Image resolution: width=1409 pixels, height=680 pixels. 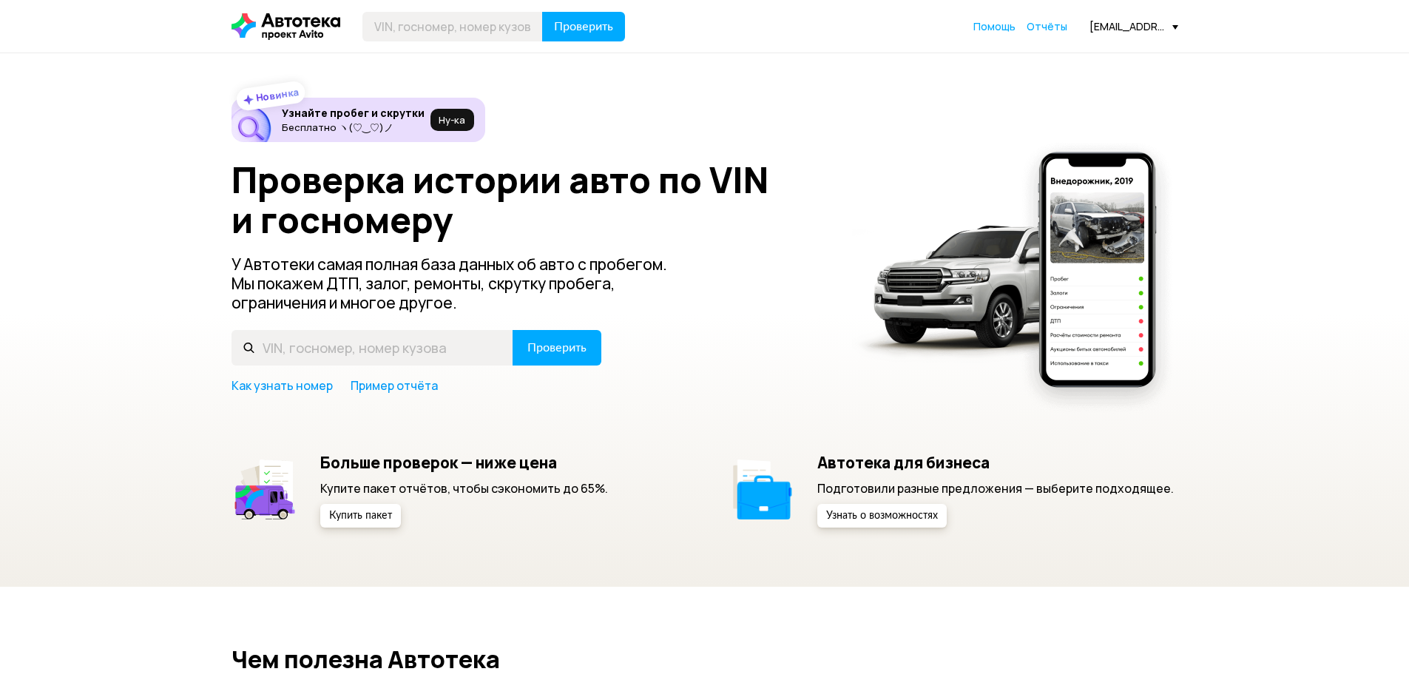 What do you see at coordinates (353, 127) in the screenshot?
I see `p: Бесплатно ヽ(♡‿♡)ノ` at bounding box center [353, 127].